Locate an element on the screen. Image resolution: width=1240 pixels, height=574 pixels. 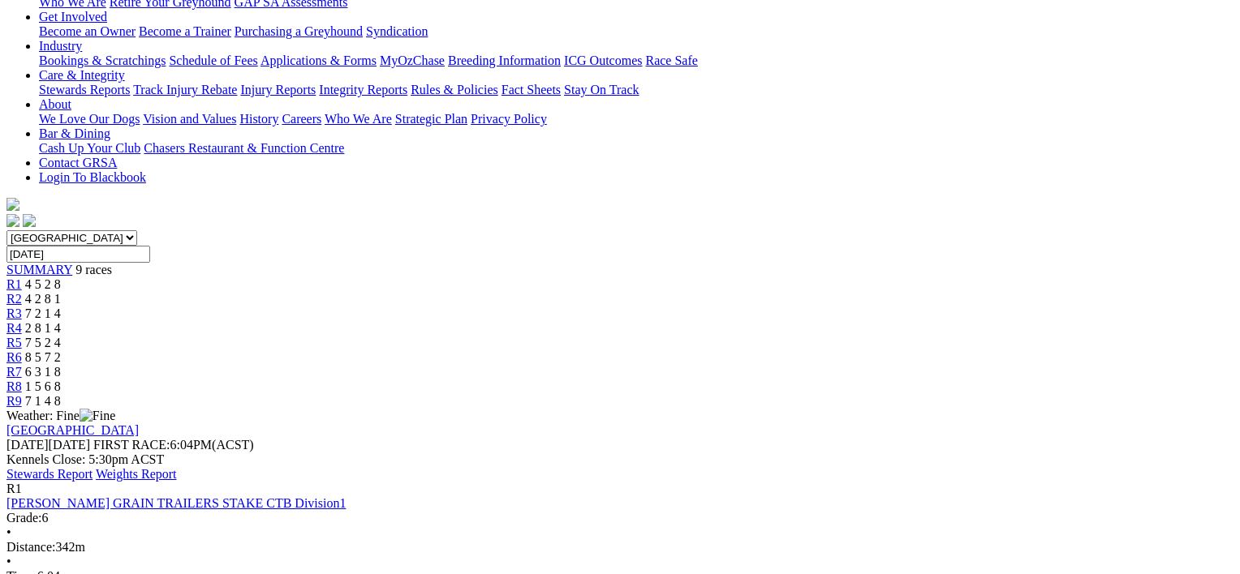
a: R1 is located at coordinates (14, 284).